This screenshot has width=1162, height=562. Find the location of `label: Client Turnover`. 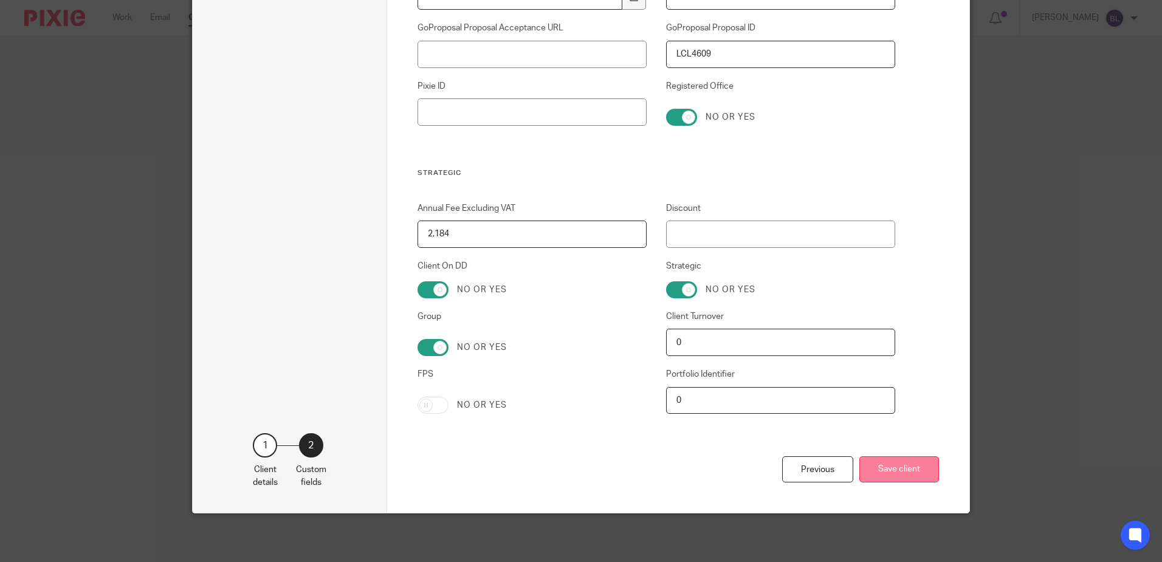

label: Client Turnover is located at coordinates (781, 317).